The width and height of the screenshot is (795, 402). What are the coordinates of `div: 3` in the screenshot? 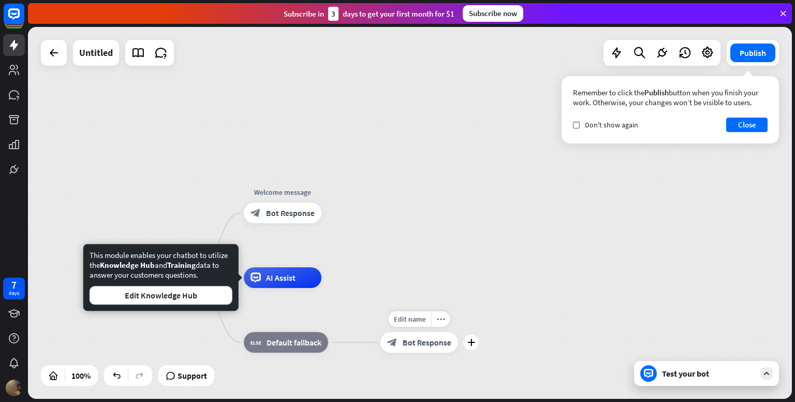 It's located at (333, 13).